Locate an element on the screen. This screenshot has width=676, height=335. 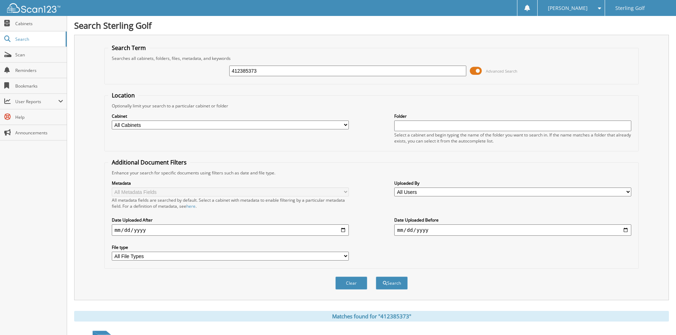
h1: Search Sterling Golf is located at coordinates (371, 25).